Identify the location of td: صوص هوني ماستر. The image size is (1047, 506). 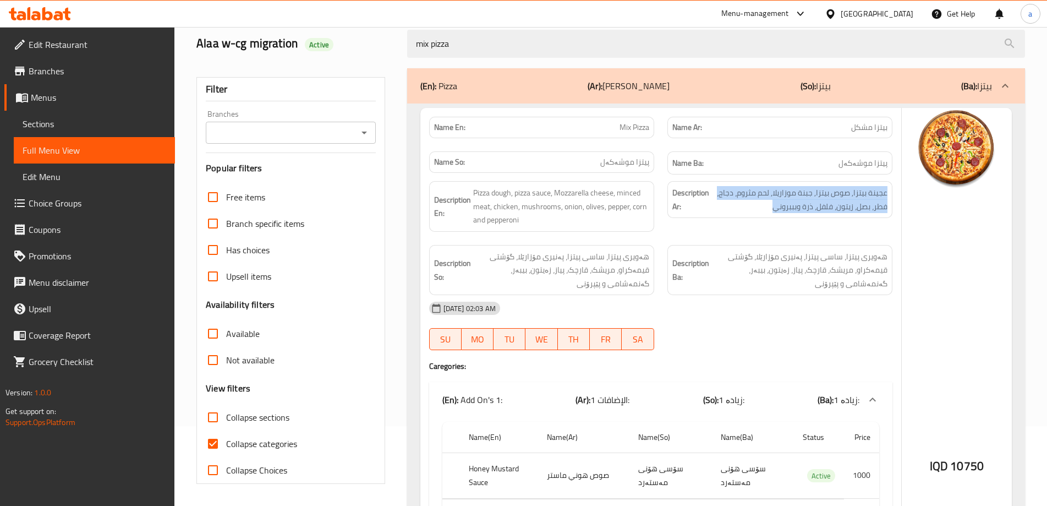
(584, 475).